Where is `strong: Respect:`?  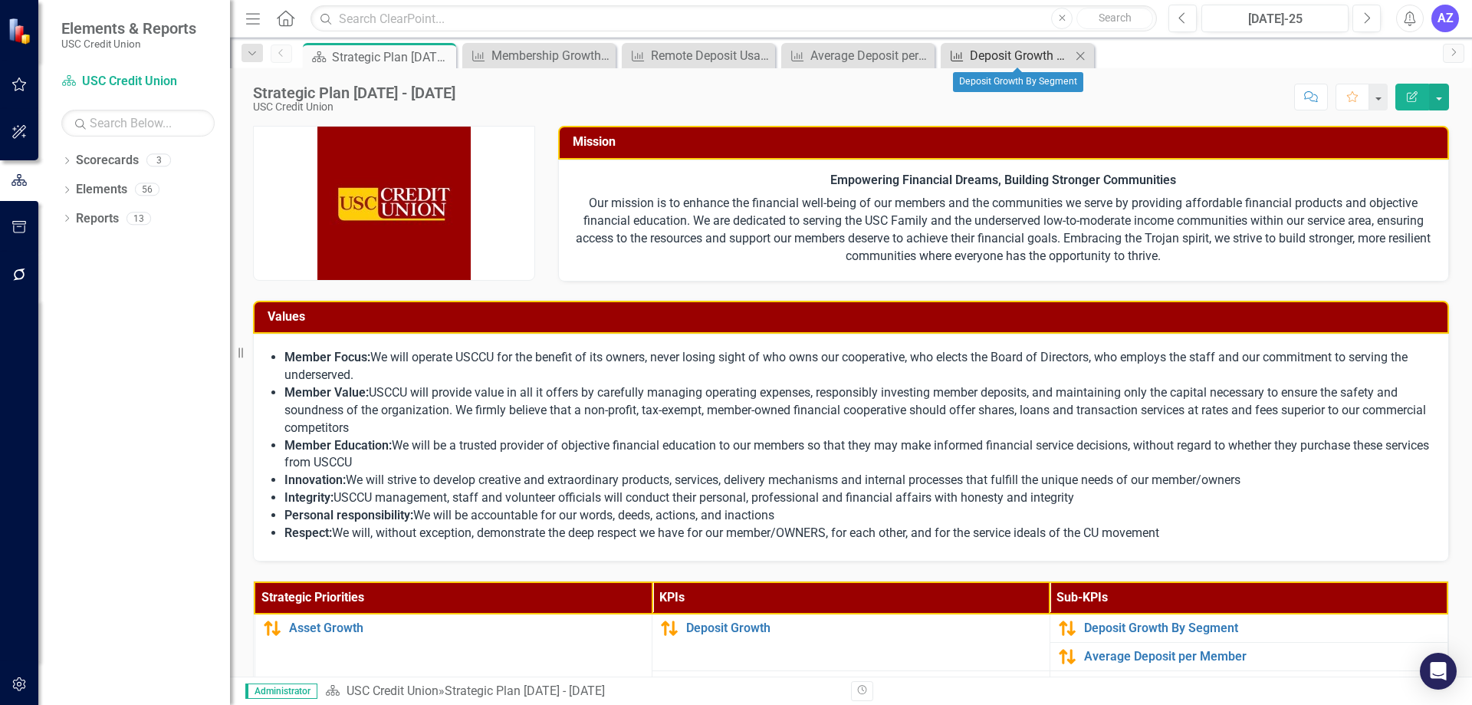 strong: Respect: is located at coordinates (308, 532).